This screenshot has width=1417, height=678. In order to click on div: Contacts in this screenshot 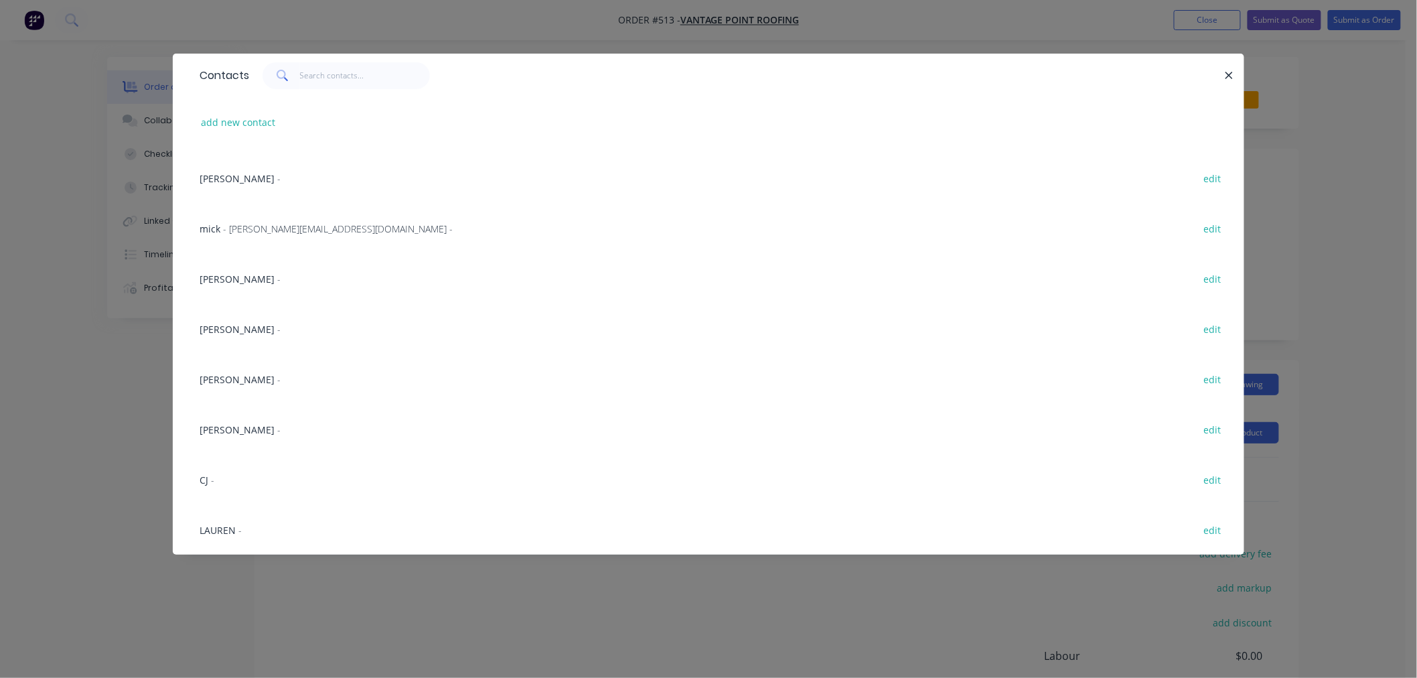, I will do `click(221, 76)`.